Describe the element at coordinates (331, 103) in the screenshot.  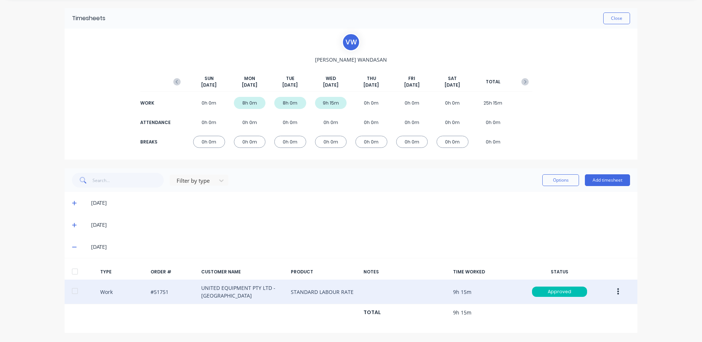
I see `div: 9h 15m` at that location.